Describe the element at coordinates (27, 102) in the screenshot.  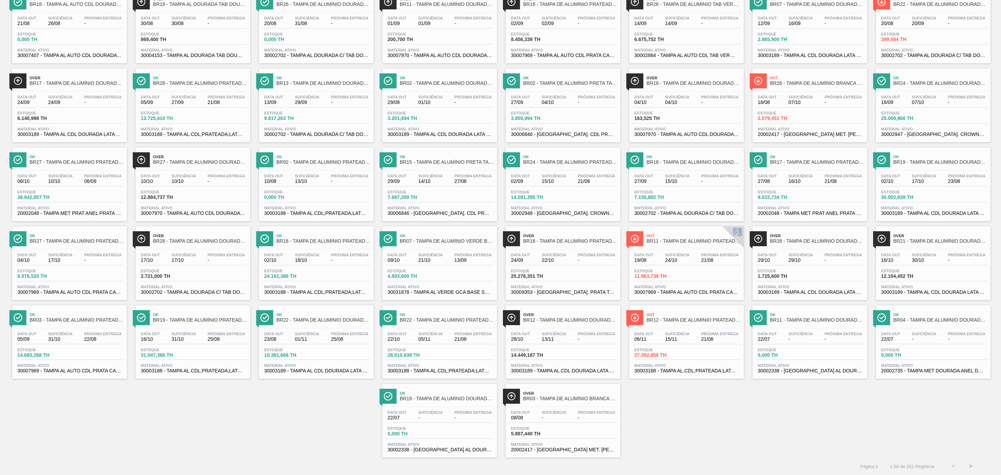
I see `span: 24/09` at that location.